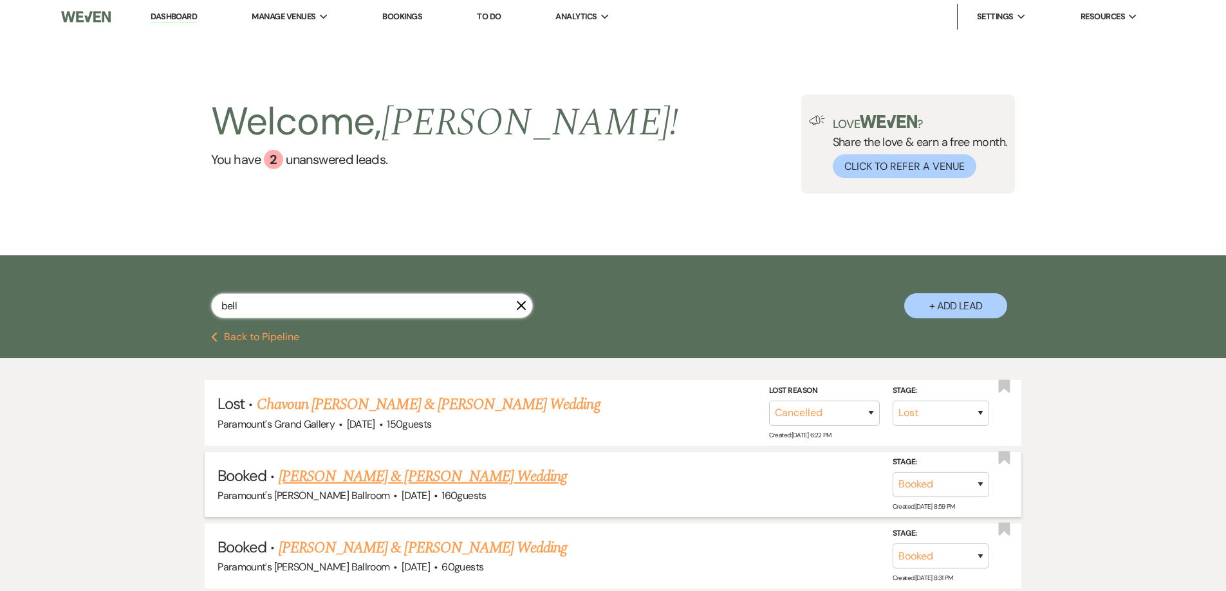 The width and height of the screenshot is (1226, 591). Describe the element at coordinates (86, 17) in the screenshot. I see `img: Weven Logo` at that location.